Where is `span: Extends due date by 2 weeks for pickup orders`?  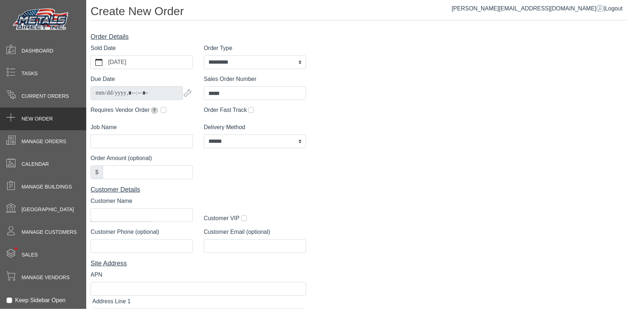
span: Extends due date by 2 weeks for pickup orders is located at coordinates (155, 110).